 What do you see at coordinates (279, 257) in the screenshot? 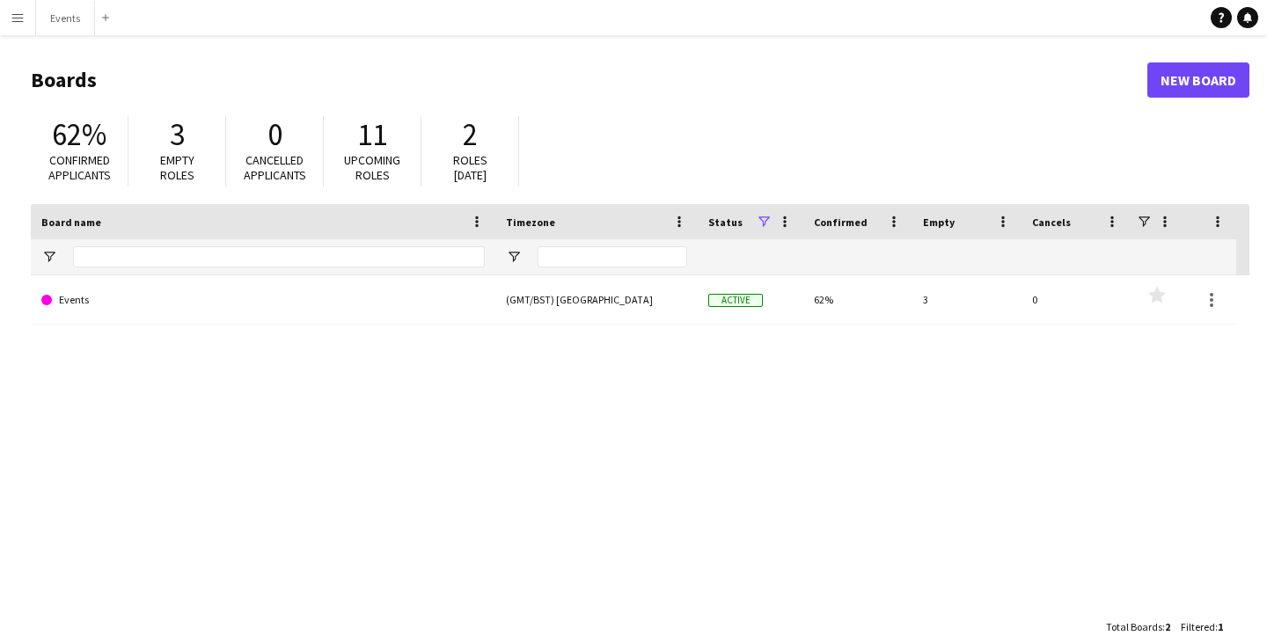
I see `input: Board name Filter Input` at bounding box center [279, 257].